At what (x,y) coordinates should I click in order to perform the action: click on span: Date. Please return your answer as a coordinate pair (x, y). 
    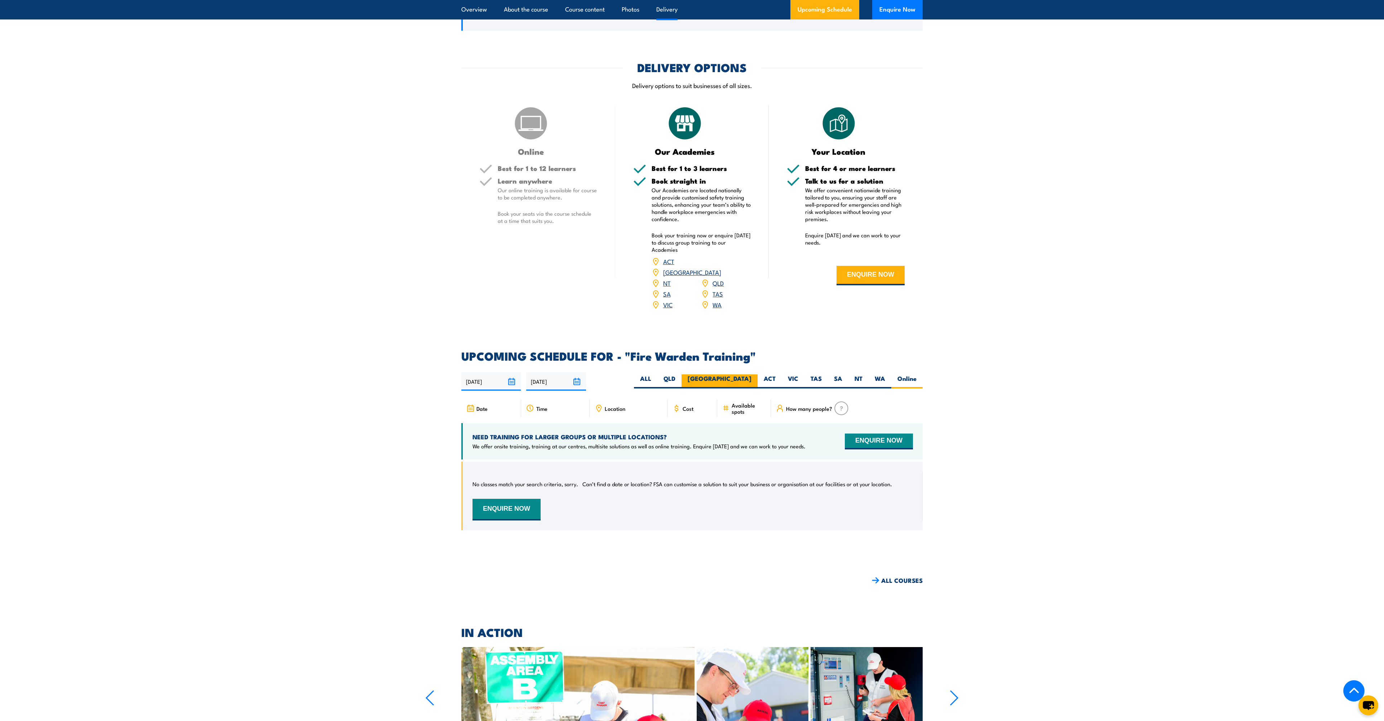
    Looking at the image, I should click on (482, 408).